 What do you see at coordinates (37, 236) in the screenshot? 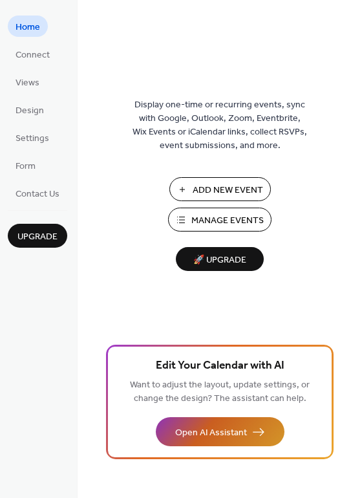
I see `span: Upgrade` at bounding box center [37, 236].